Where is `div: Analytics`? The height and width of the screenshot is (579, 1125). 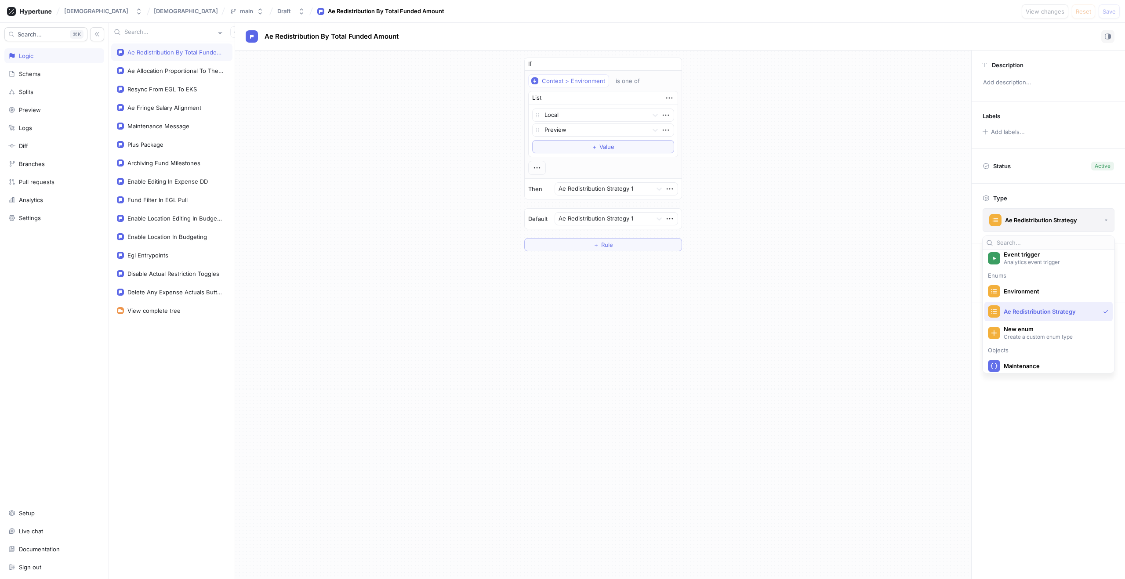
div: Analytics is located at coordinates (31, 200).